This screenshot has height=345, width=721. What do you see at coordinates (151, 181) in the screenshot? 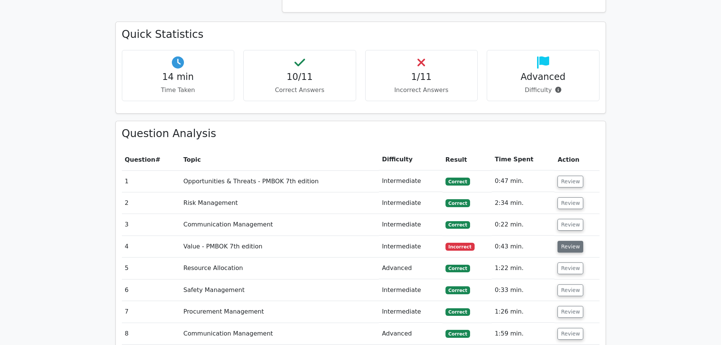
I see `td: 1` at bounding box center [151, 181].